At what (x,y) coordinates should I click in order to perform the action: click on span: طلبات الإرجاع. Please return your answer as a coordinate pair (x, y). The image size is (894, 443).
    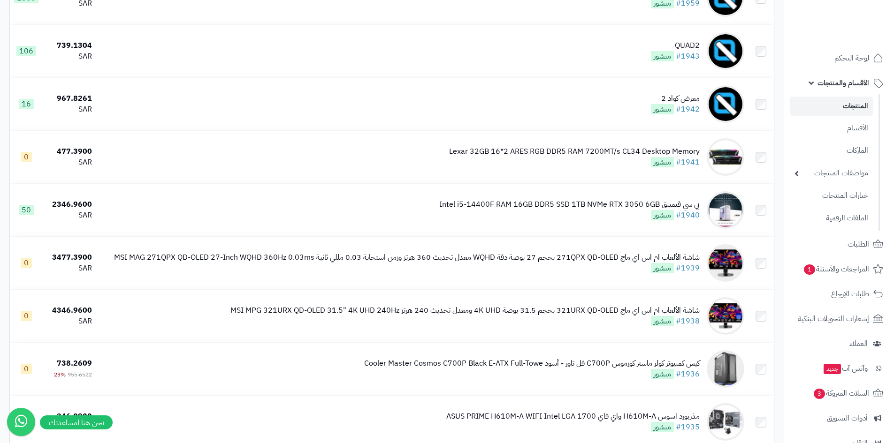
    Looking at the image, I should click on (850, 294).